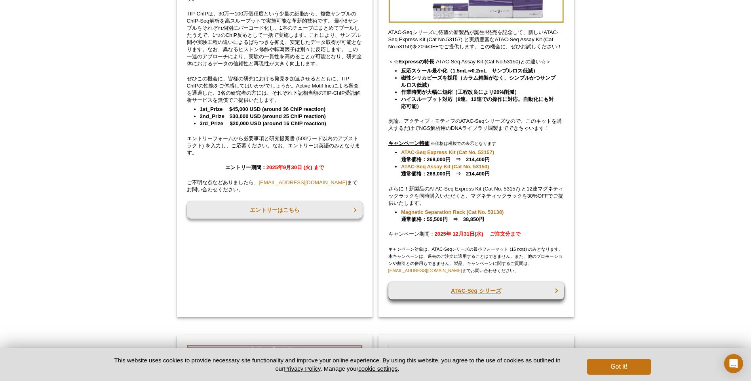 This screenshot has height=381, width=751. I want to click on strong: 2nd_Prize $30,000 USD (around 25 ChIP reaction), so click(263, 116).